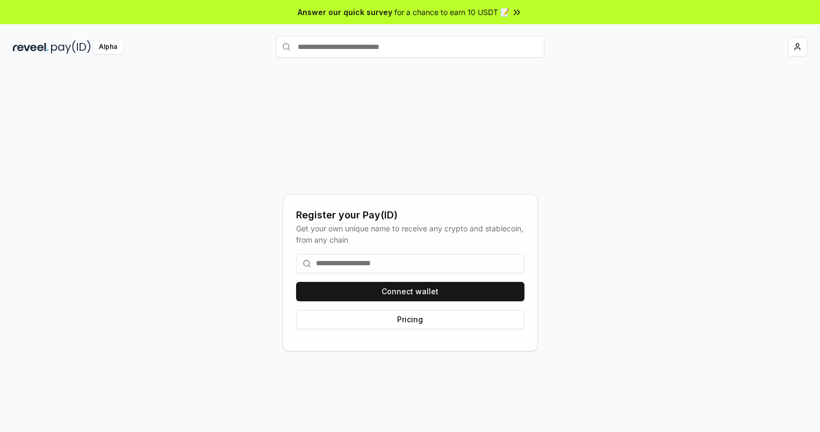 This screenshot has width=820, height=432. Describe the element at coordinates (410, 215) in the screenshot. I see `div: Register your Pay(ID)` at that location.